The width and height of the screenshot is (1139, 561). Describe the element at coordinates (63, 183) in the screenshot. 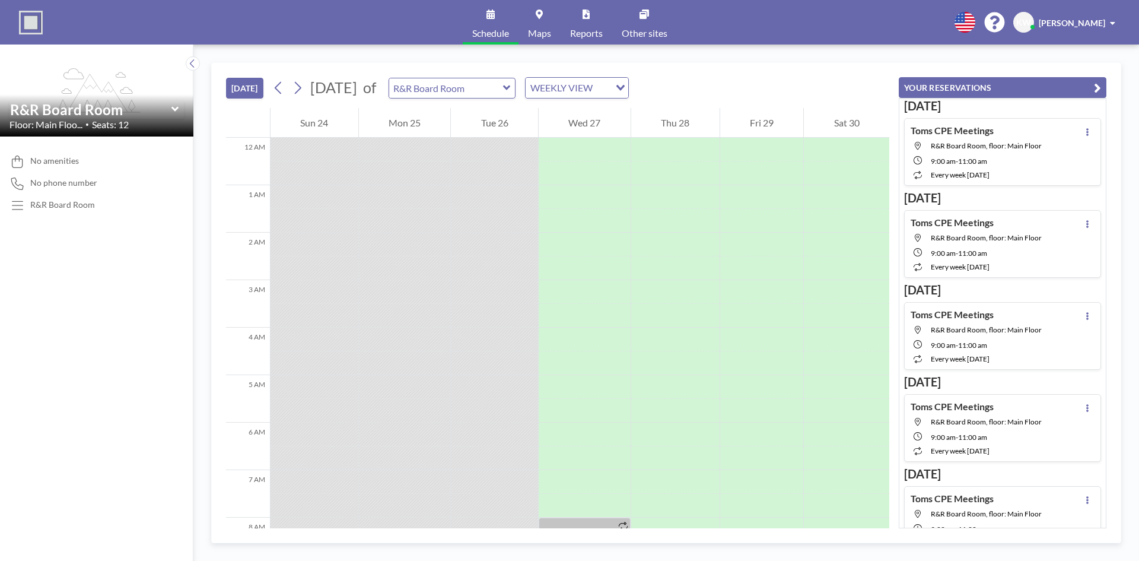

I see `span: No phone number` at that location.